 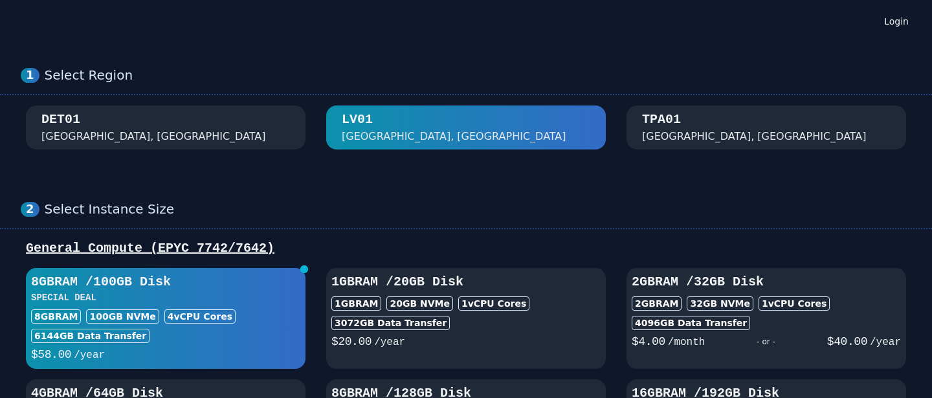 What do you see at coordinates (200, 316) in the screenshot?
I see `div: 4 vCPU Cores` at bounding box center [200, 316].